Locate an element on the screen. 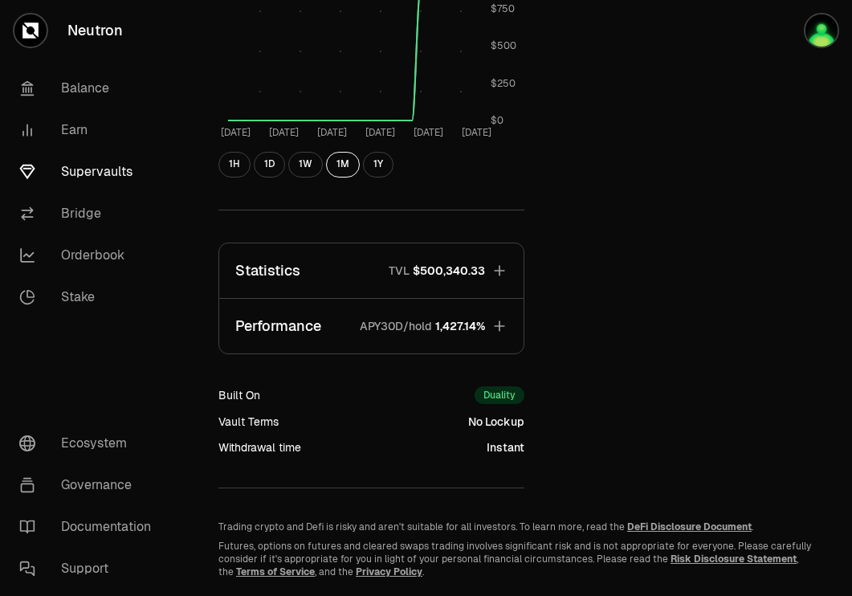  span: 1,427.14% is located at coordinates (460, 326).